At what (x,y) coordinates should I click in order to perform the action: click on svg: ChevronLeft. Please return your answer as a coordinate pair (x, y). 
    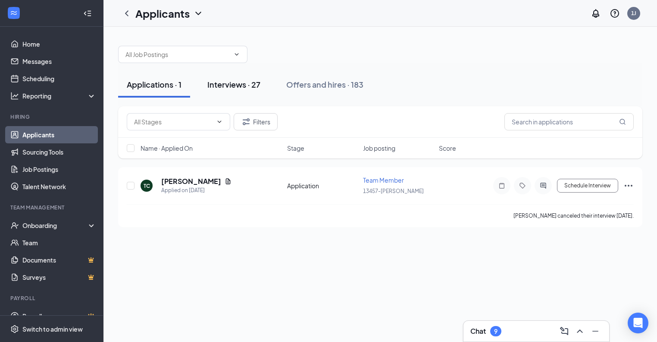
    Looking at the image, I should click on (127, 13).